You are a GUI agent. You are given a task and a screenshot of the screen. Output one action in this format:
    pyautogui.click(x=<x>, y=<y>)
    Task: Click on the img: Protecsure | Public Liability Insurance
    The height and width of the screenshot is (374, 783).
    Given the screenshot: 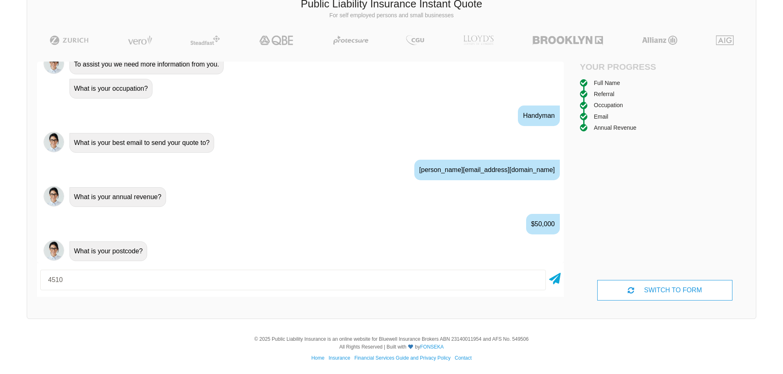 What is the action you would take?
    pyautogui.click(x=351, y=40)
    